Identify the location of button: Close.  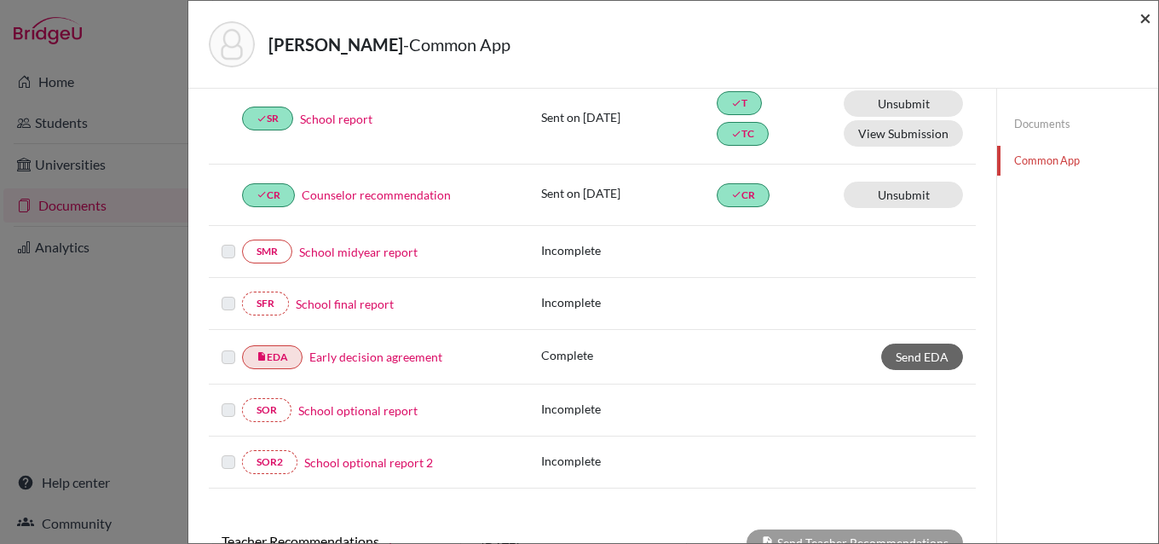
(1146, 18).